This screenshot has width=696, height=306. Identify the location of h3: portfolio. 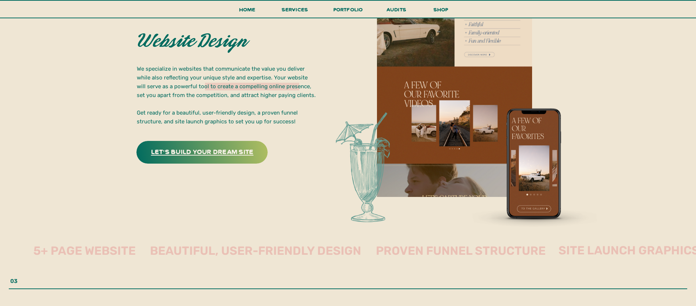
(348, 11).